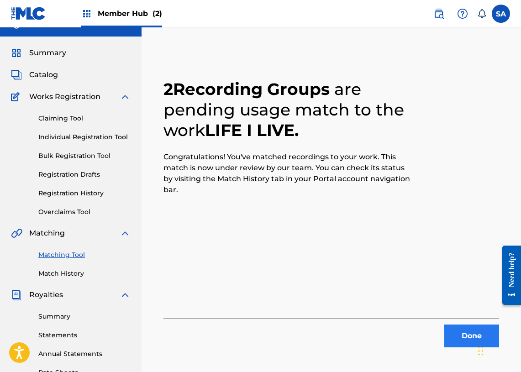 This screenshot has width=521, height=372. What do you see at coordinates (463, 14) in the screenshot?
I see `div: Help` at bounding box center [463, 14].